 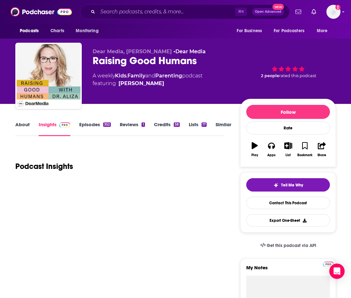 I want to click on div: Play, so click(x=254, y=155).